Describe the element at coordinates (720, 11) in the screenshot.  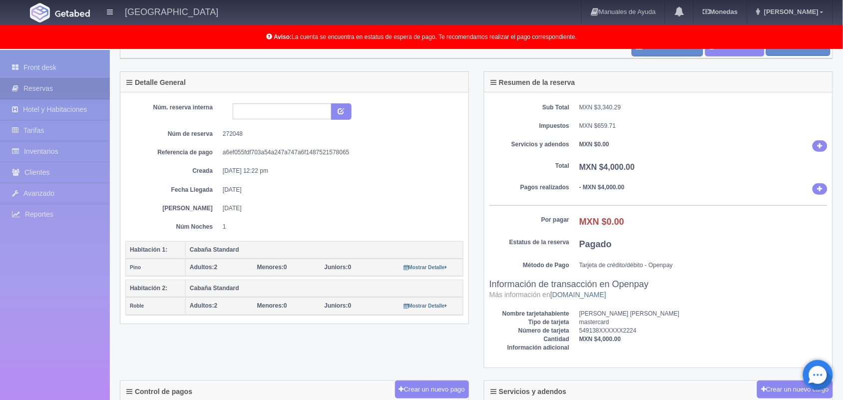
I see `b: Monedas` at that location.